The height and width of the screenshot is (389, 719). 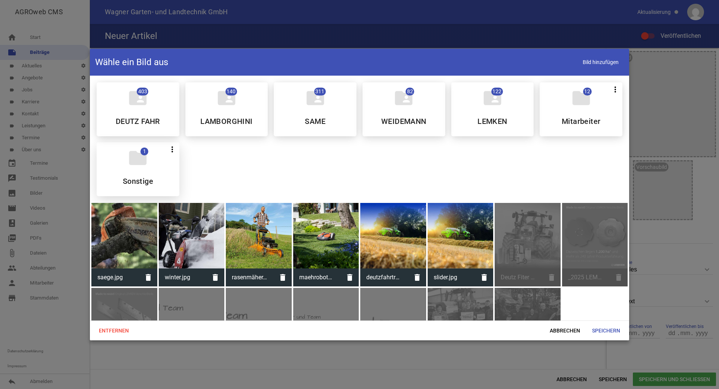 I want to click on div: LEMKEN, so click(x=492, y=109).